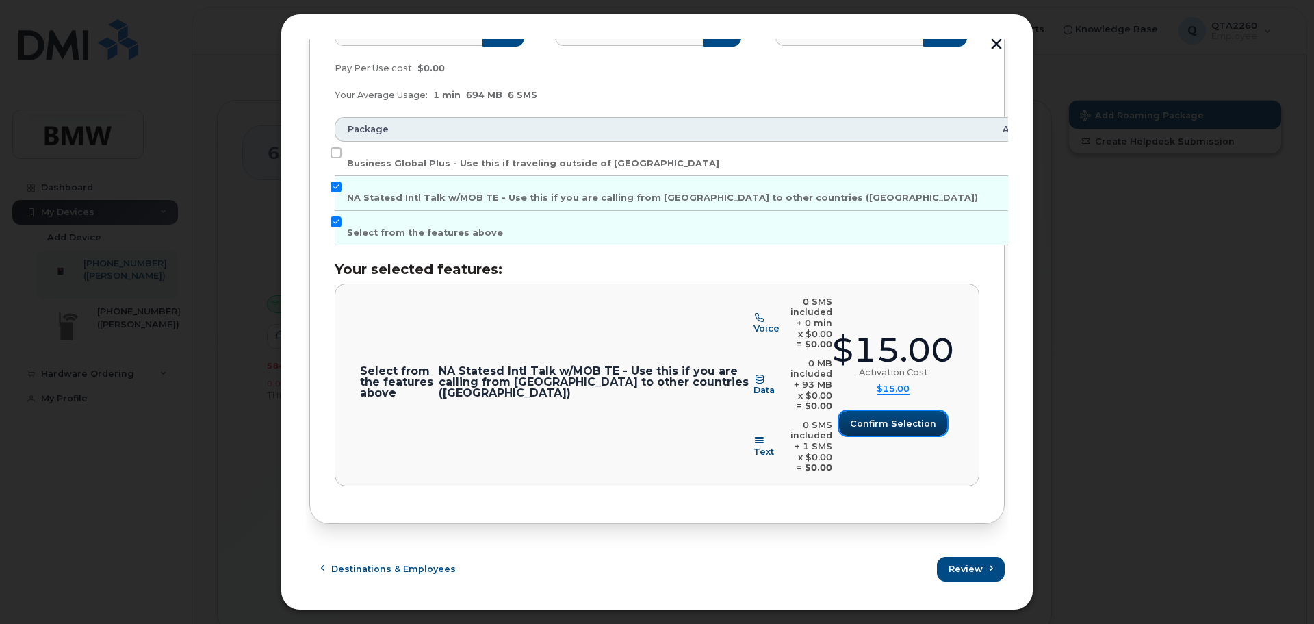  I want to click on span: $0.00, so click(431, 68).